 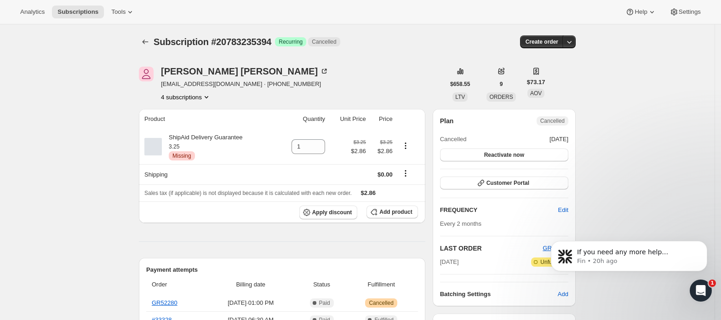 What do you see at coordinates (504, 155) in the screenshot?
I see `span: Reactivate now` at bounding box center [504, 155].